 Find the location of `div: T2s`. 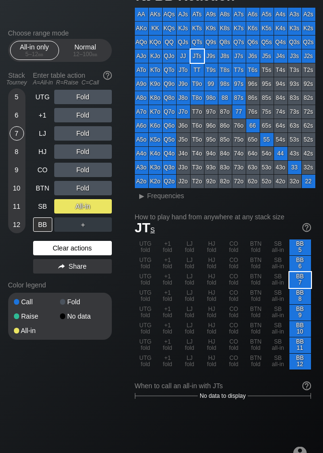

div: T2s is located at coordinates (309, 70).